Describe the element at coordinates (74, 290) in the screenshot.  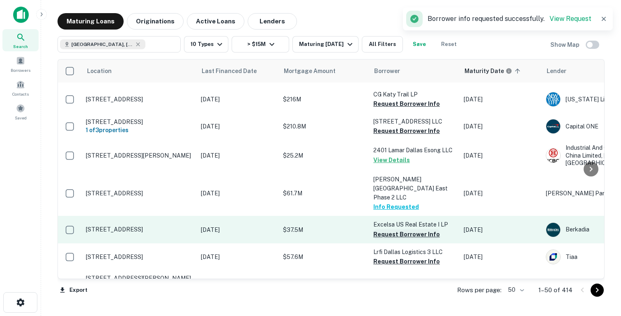
I see `button: Export` at that location.